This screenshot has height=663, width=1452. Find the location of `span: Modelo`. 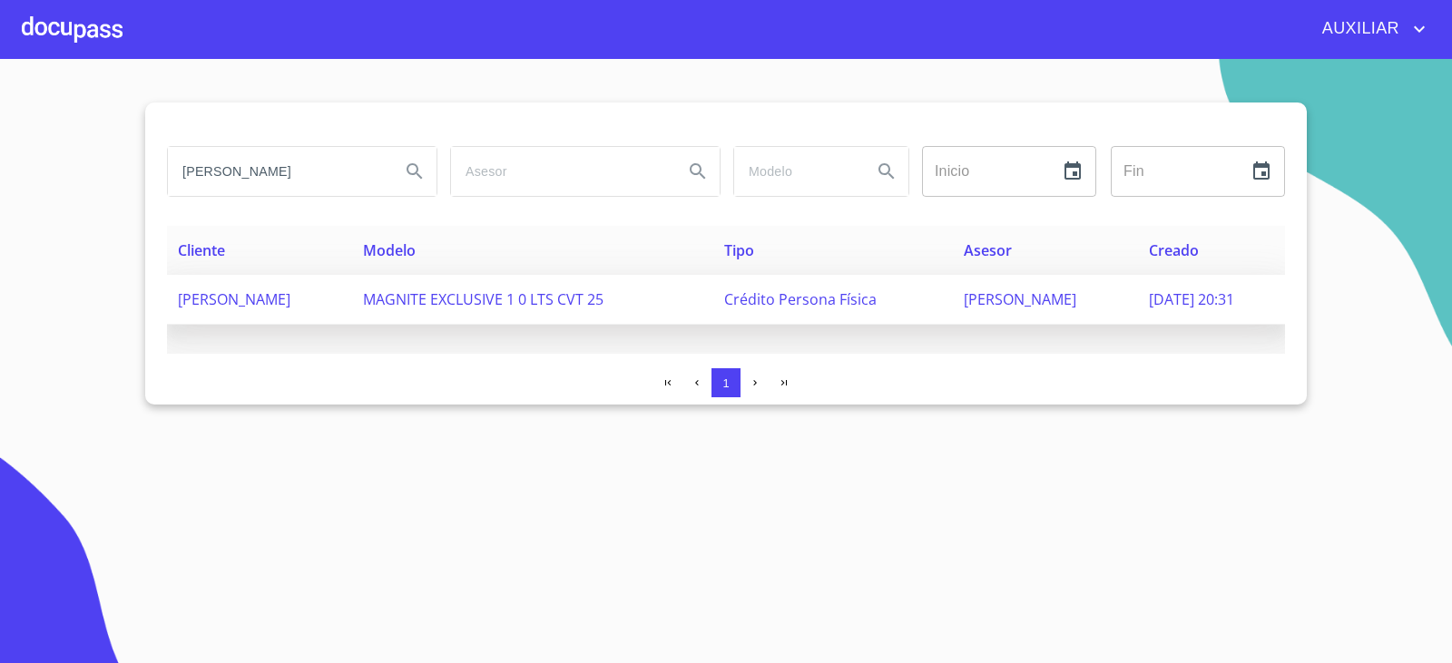

span: Modelo is located at coordinates (389, 251).